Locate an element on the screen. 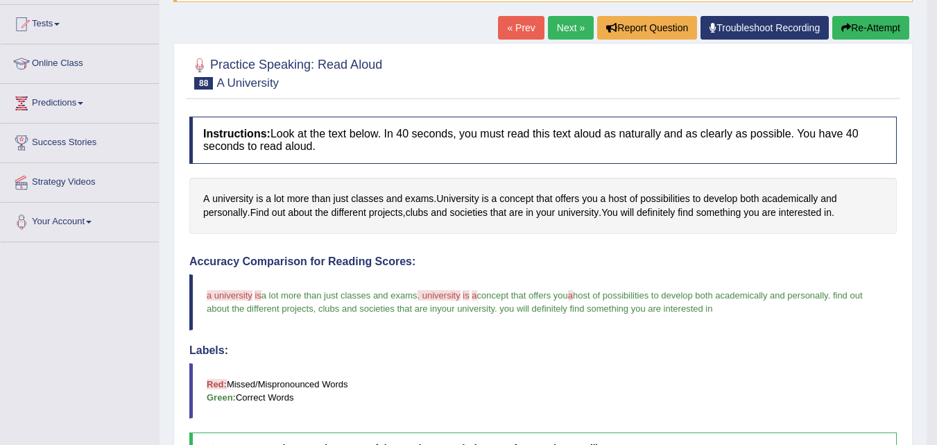  b: Green: is located at coordinates (221, 397).